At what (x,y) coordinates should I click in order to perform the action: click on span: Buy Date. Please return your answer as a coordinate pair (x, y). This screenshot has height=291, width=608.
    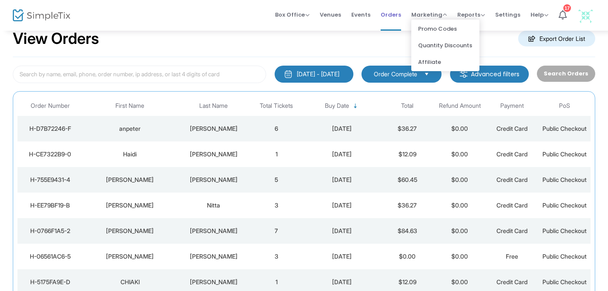
    Looking at the image, I should click on (337, 106).